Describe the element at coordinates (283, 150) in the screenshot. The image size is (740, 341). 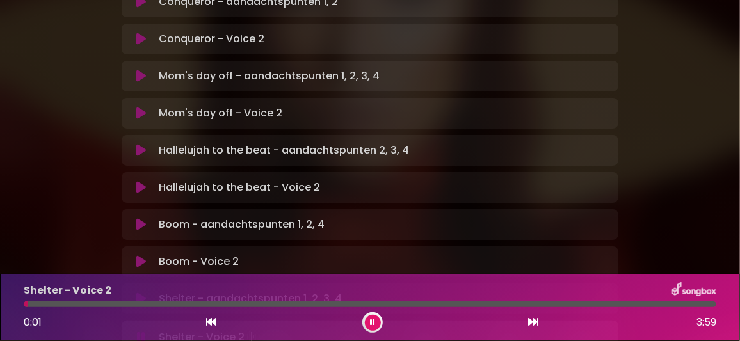
I see `p: Hallelujah to the beat - aandachtspunten 2, 3, 4` at that location.